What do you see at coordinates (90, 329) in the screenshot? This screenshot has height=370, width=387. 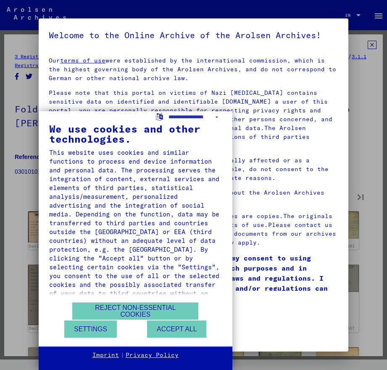 I see `button: Settings` at bounding box center [90, 329].